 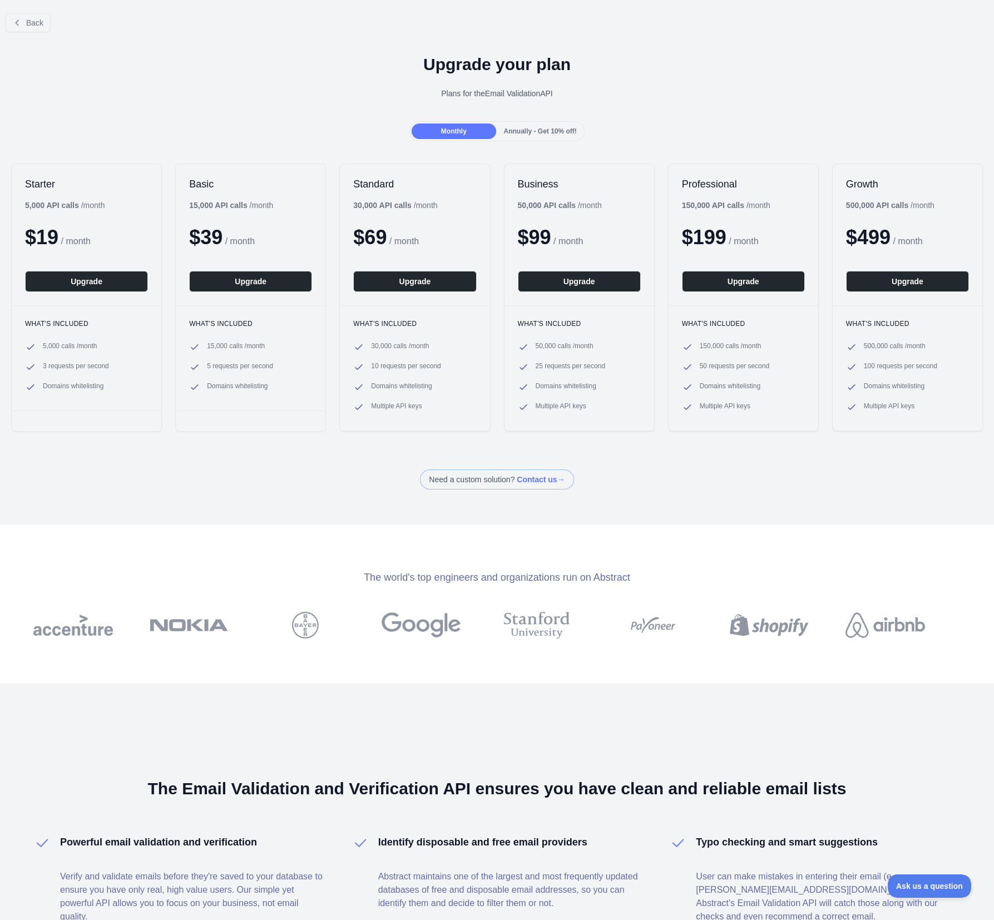 What do you see at coordinates (382, 205) in the screenshot?
I see `b: 30,000 API calls` at bounding box center [382, 205].